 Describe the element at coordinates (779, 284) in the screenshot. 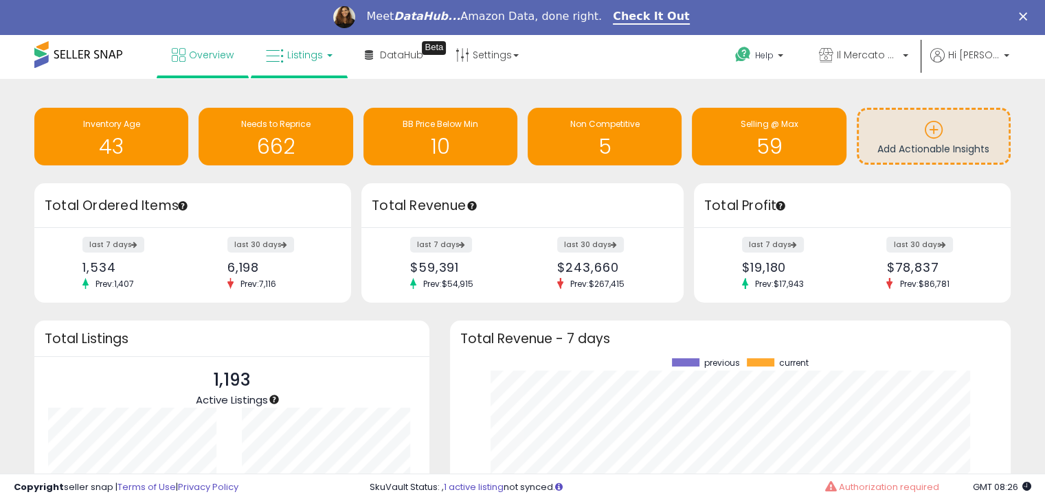

I see `span: Prev: $17,943` at that location.